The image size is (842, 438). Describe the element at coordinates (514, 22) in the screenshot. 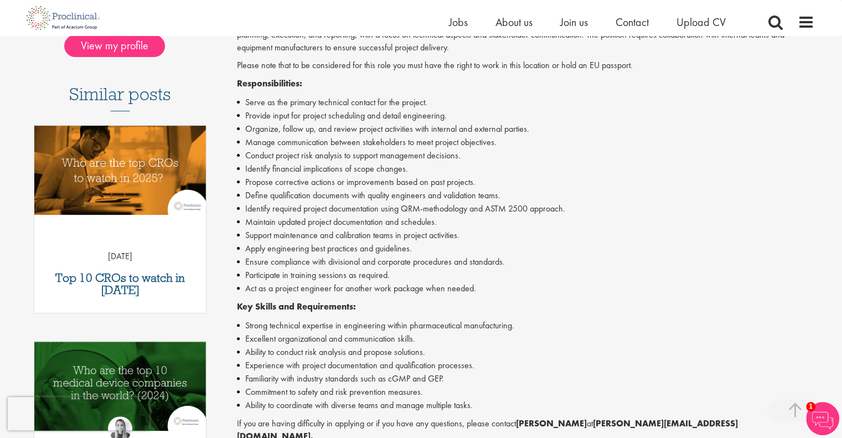

I see `span: About us` at that location.